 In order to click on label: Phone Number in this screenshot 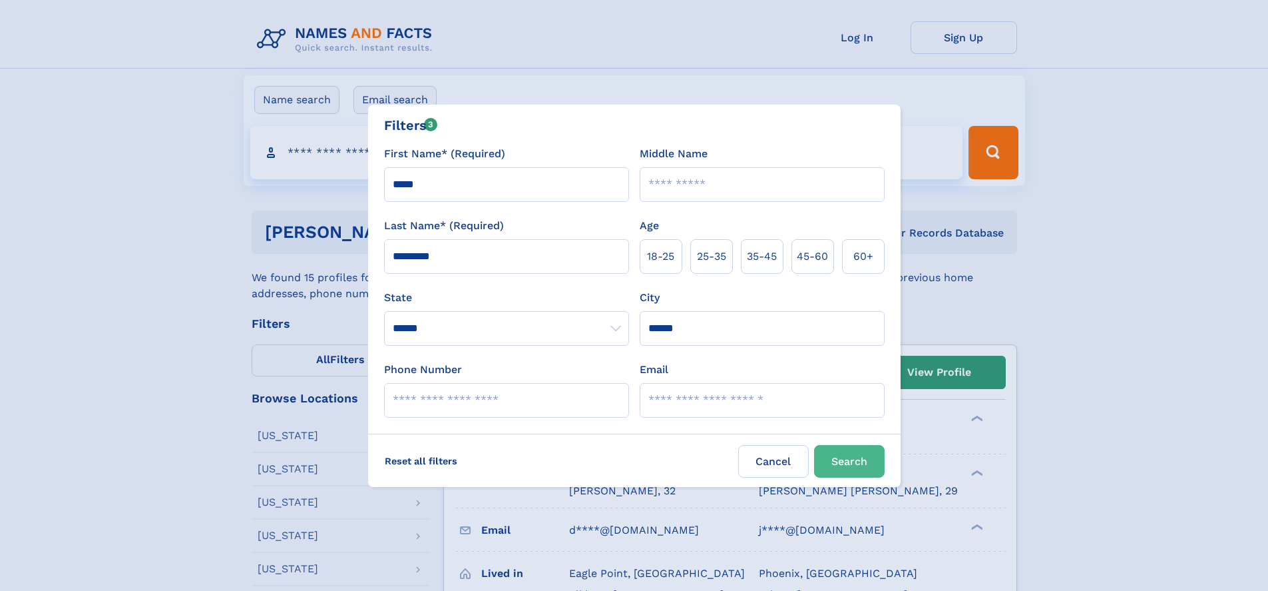, I will do `click(423, 370)`.